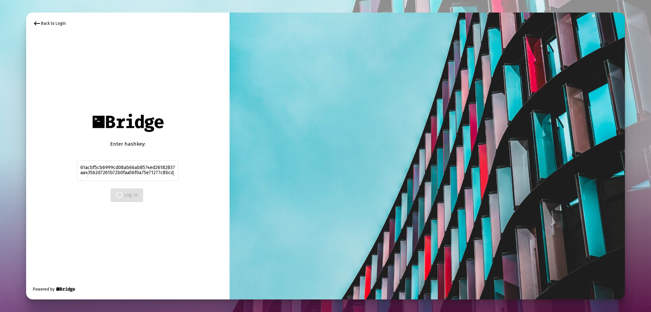 The image size is (651, 312). What do you see at coordinates (54, 289) in the screenshot?
I see `div: Powered by` at bounding box center [54, 289].